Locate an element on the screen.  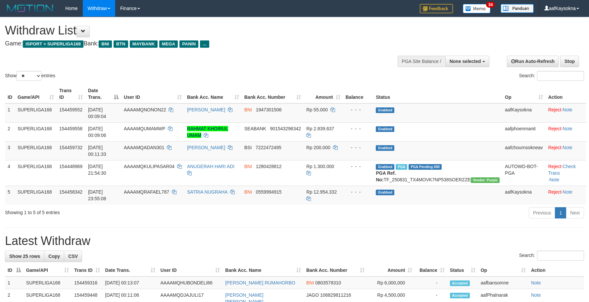
span: Copy 7222472495 to clipboard is located at coordinates (269, 147).